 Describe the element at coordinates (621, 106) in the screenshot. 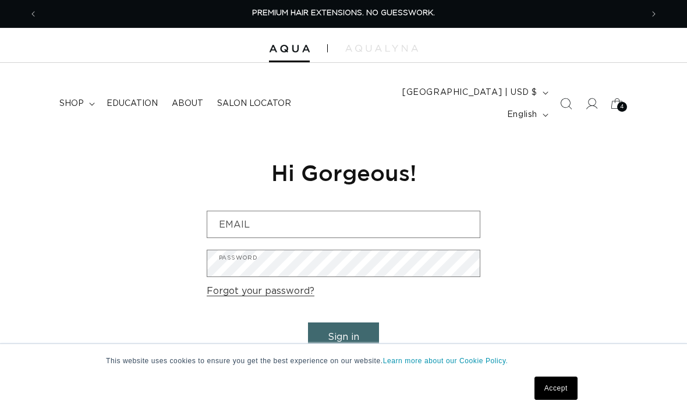

I see `span: 4` at that location.